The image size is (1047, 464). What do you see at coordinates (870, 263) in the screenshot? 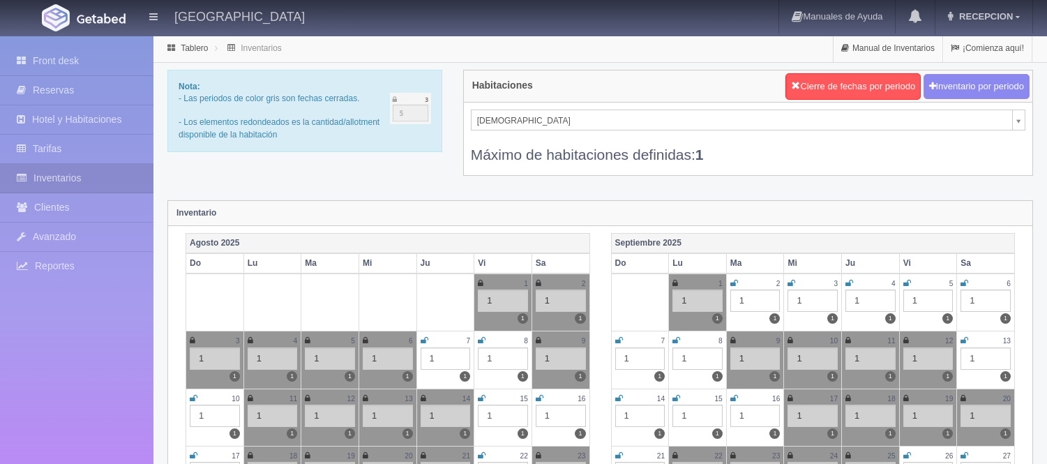
I see `th: Ju` at bounding box center [870, 263].